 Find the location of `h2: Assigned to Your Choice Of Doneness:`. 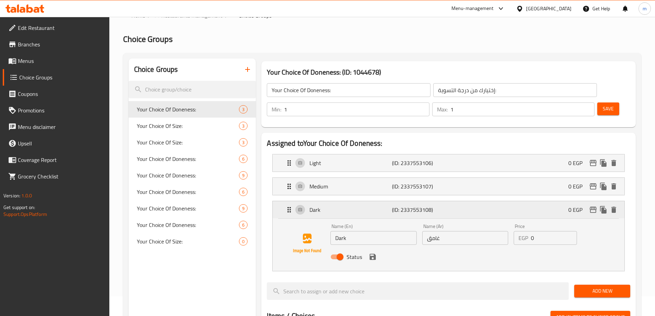

h2: Assigned to Your Choice Of Doneness: is located at coordinates (449, 143).